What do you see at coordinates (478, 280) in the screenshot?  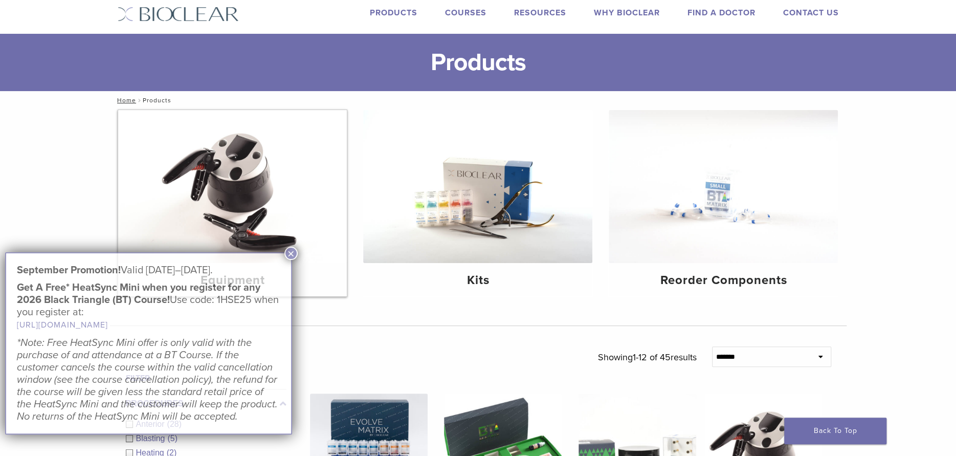 I see `h4: Kits` at bounding box center [478, 280].